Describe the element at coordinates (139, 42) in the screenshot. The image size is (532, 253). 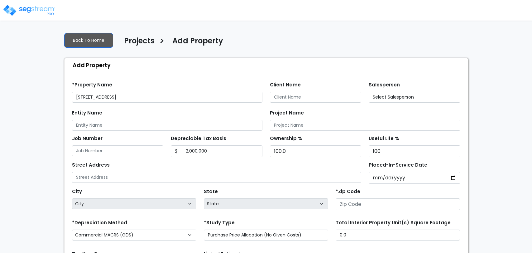
I see `h4: Projects` at that location.